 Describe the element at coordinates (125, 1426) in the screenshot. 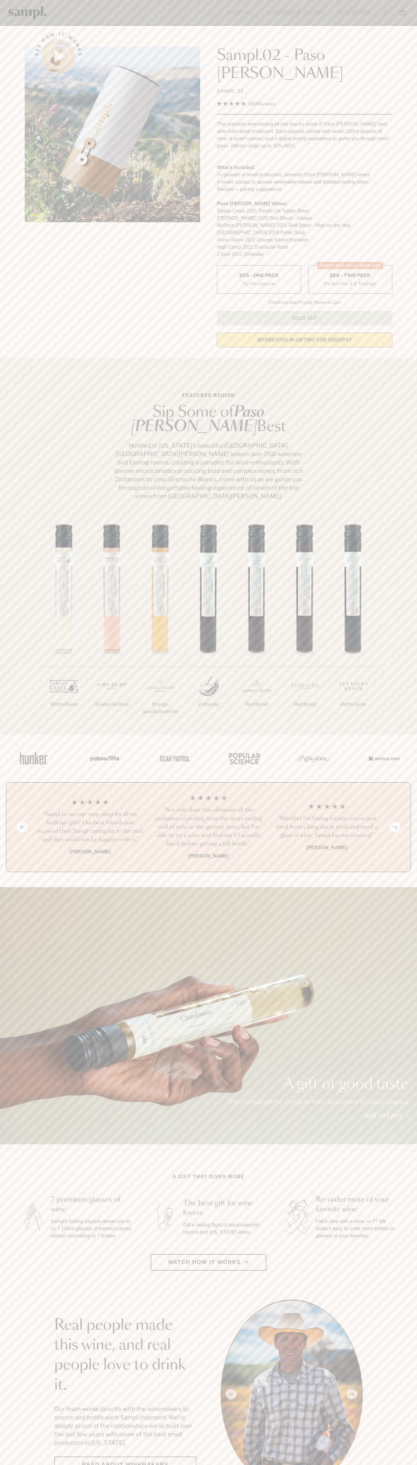

I see `p: Our team works directly with the winemakers to source and bottle each Sampl shipment. We’re deepl...` at that location.